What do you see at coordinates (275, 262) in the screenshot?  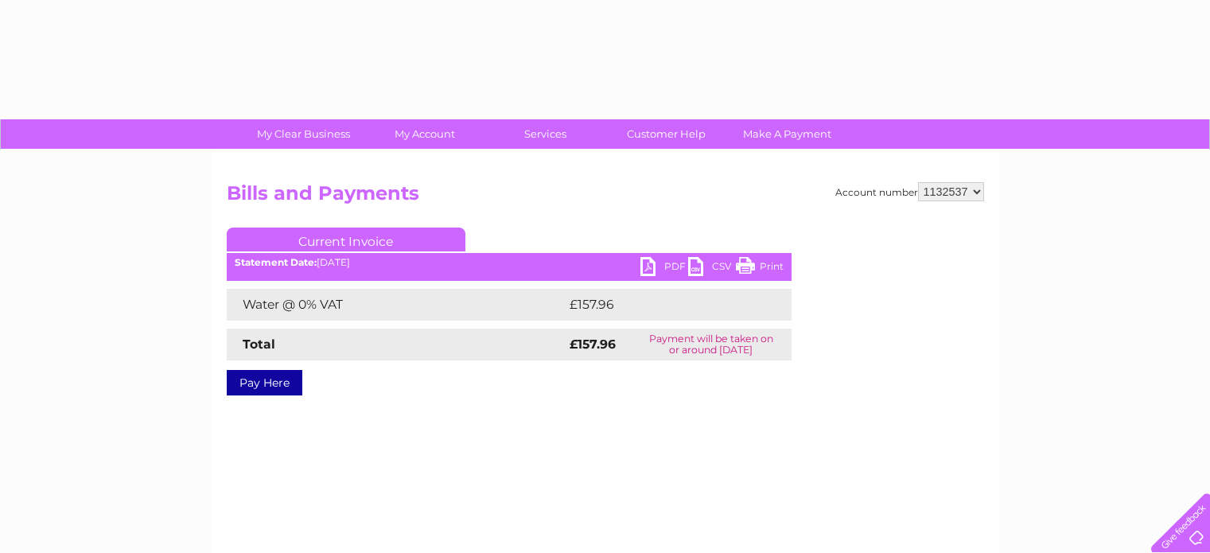 I see `b: Statement Date:` at bounding box center [275, 262].